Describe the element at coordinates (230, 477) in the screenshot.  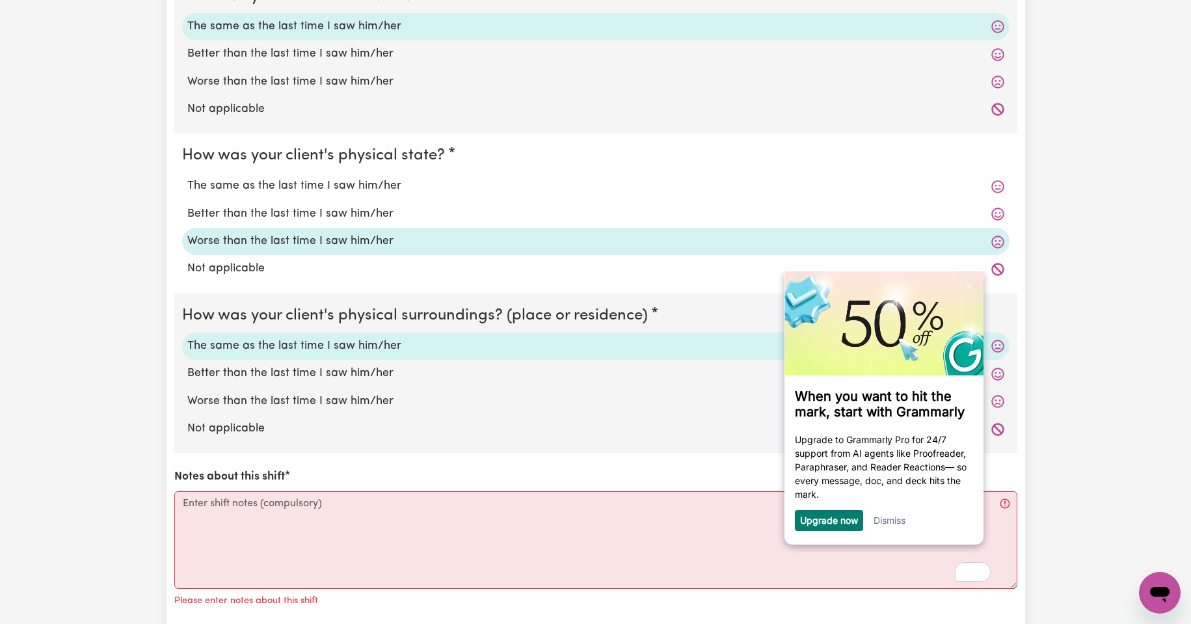
I see `label: Notes about this shift` at that location.